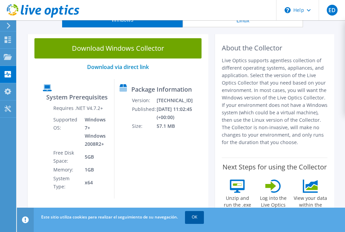 This screenshot has height=232, width=345. Describe the element at coordinates (288, 10) in the screenshot. I see `svg: \n` at that location.